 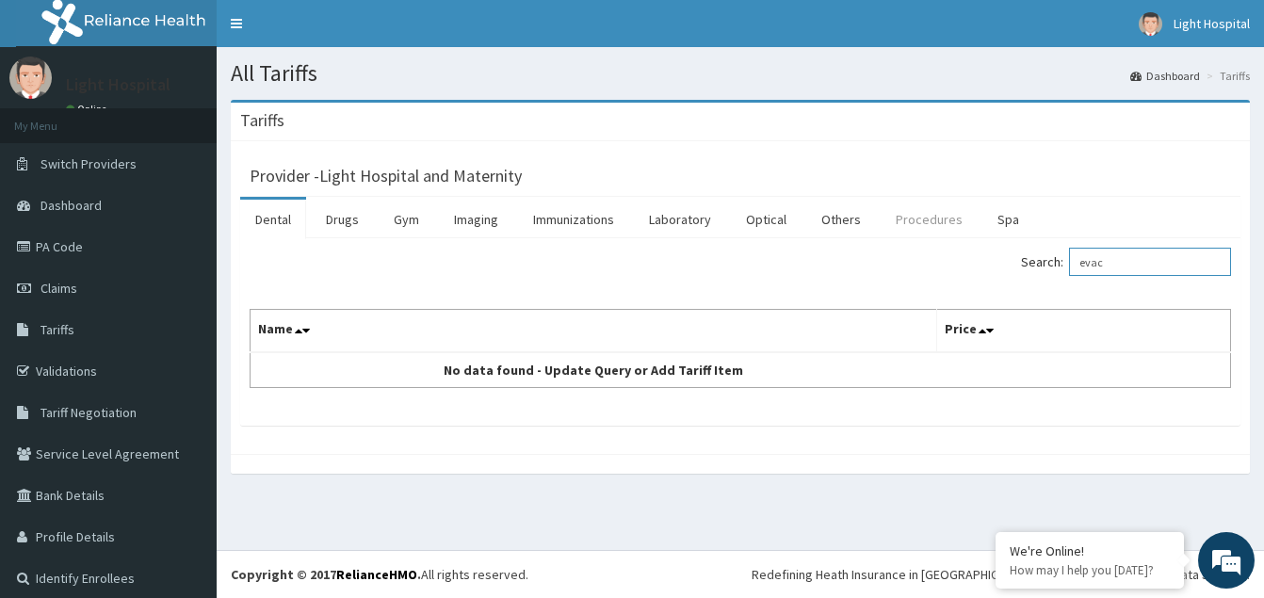 I want to click on label: Search:, so click(x=1125, y=262).